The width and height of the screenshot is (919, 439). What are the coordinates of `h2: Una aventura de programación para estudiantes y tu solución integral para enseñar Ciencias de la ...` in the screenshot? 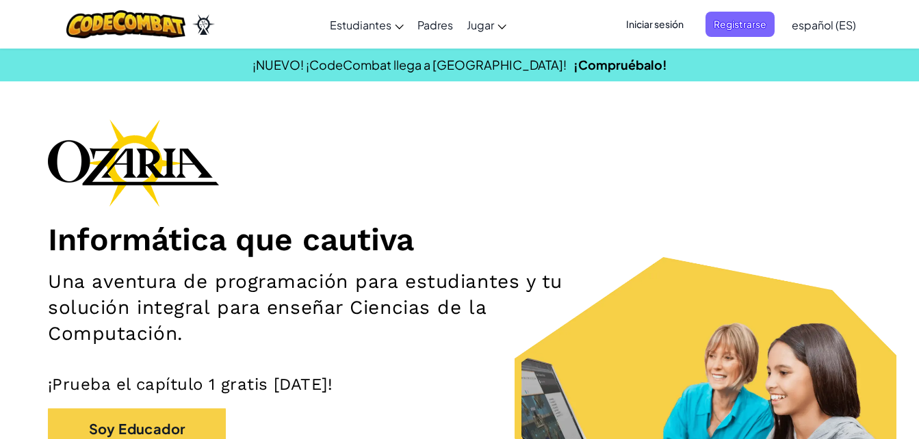 It's located at (324, 308).